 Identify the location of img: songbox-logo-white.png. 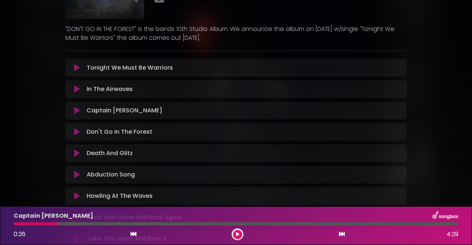
(445, 216).